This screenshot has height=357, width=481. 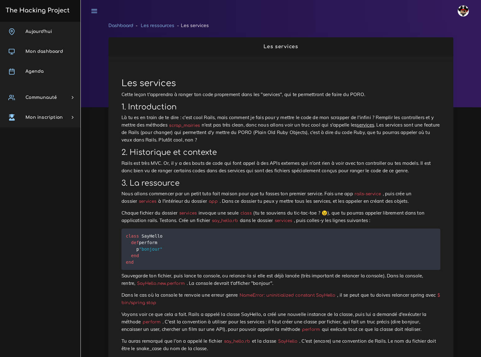 What do you see at coordinates (184, 125) in the screenshot?
I see `code: scrap_mairies` at bounding box center [184, 125].